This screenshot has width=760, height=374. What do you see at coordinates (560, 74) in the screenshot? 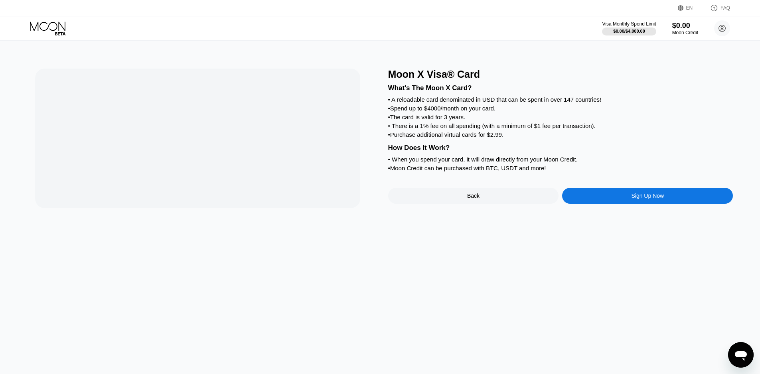
I see `div: Moon X Visa® Card` at bounding box center [560, 74].